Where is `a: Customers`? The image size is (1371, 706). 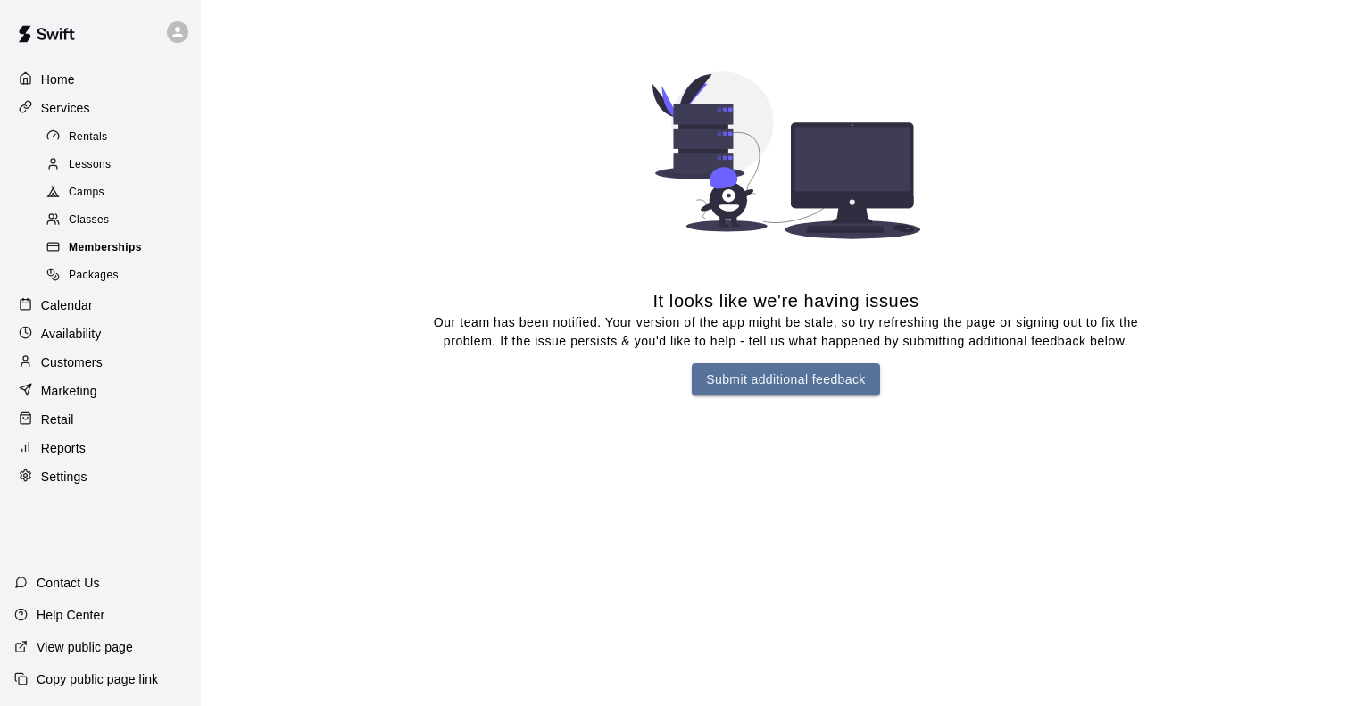
a: Customers is located at coordinates (100, 362).